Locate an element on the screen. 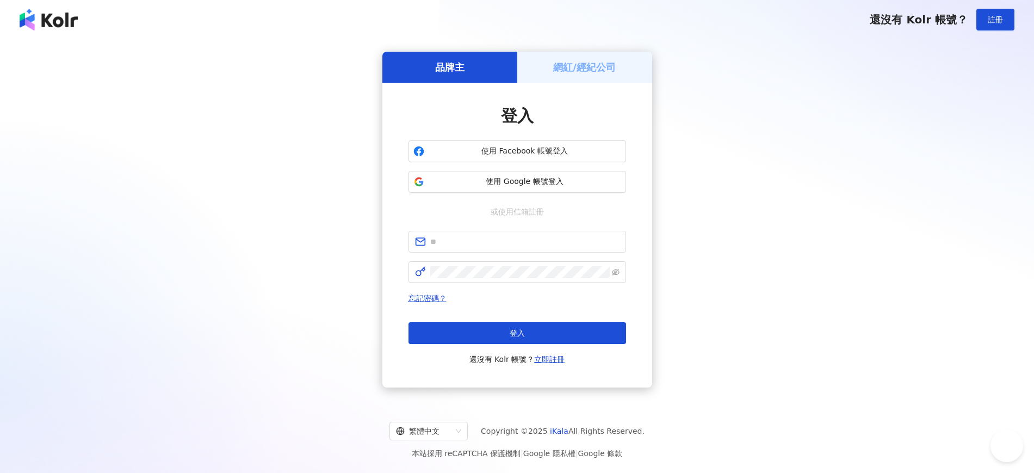  a: 忘記密碼？ is located at coordinates (428, 298).